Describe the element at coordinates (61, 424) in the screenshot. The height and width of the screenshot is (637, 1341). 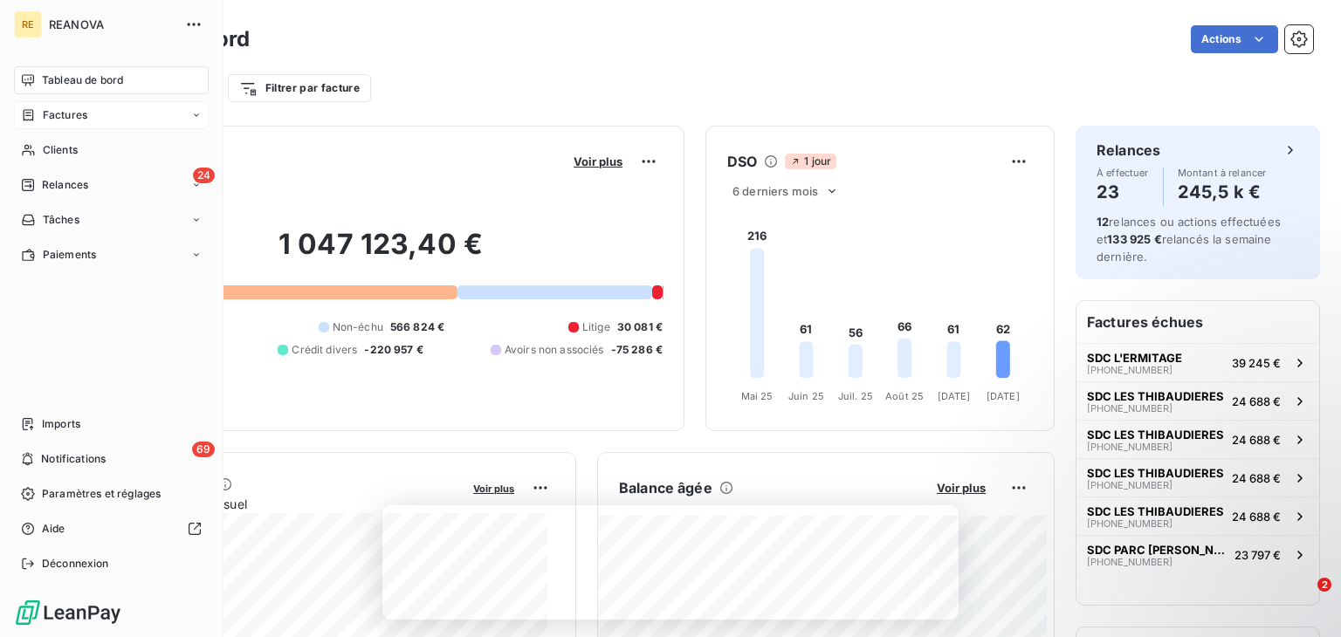
I see `span: Imports` at that location.